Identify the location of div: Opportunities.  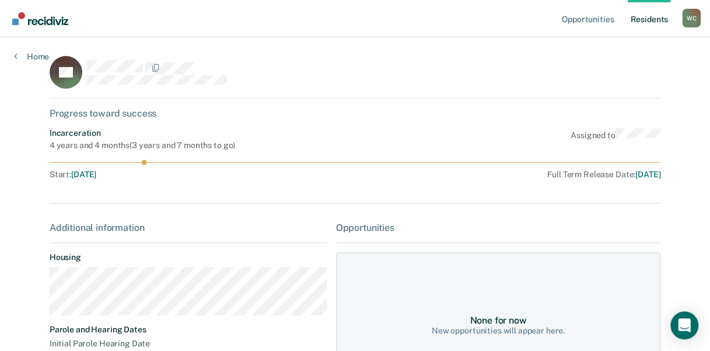
(498, 228).